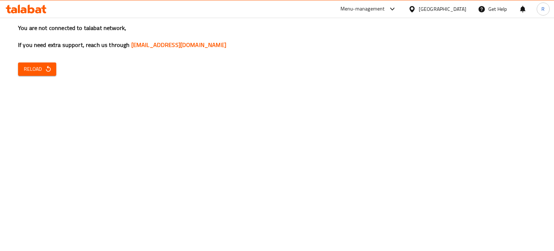 The image size is (554, 251). What do you see at coordinates (37, 69) in the screenshot?
I see `span: Reload` at bounding box center [37, 69].